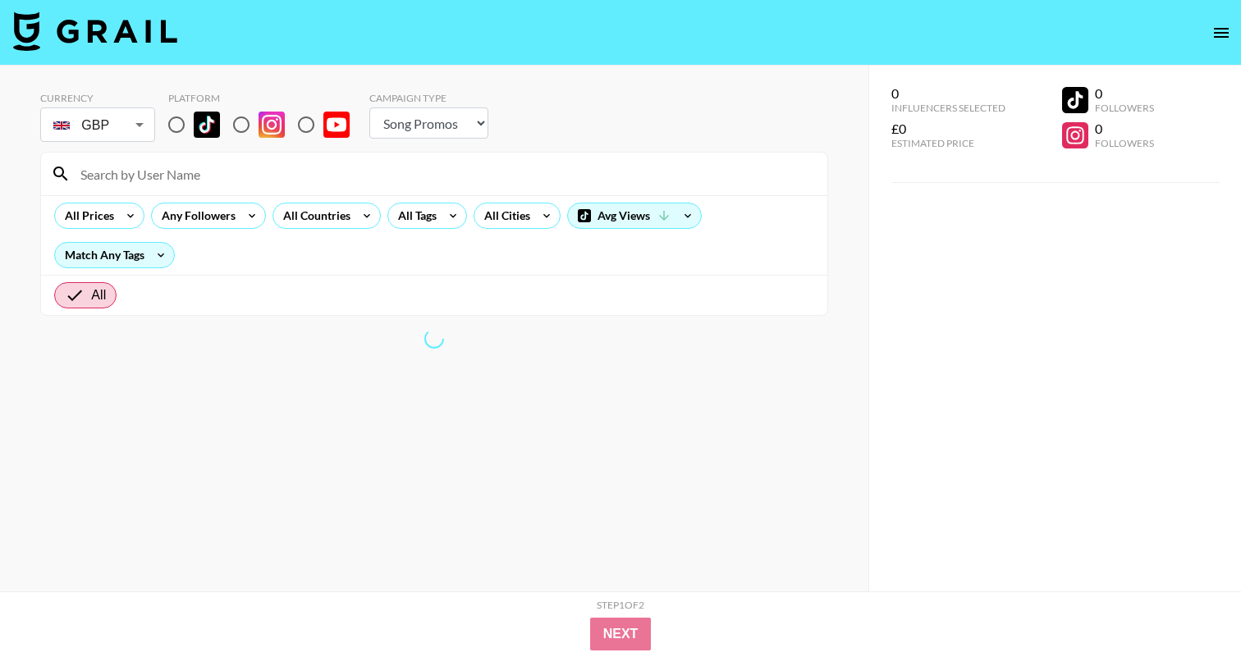 Image resolution: width=1241 pixels, height=657 pixels. I want to click on div: All Prices, so click(86, 216).